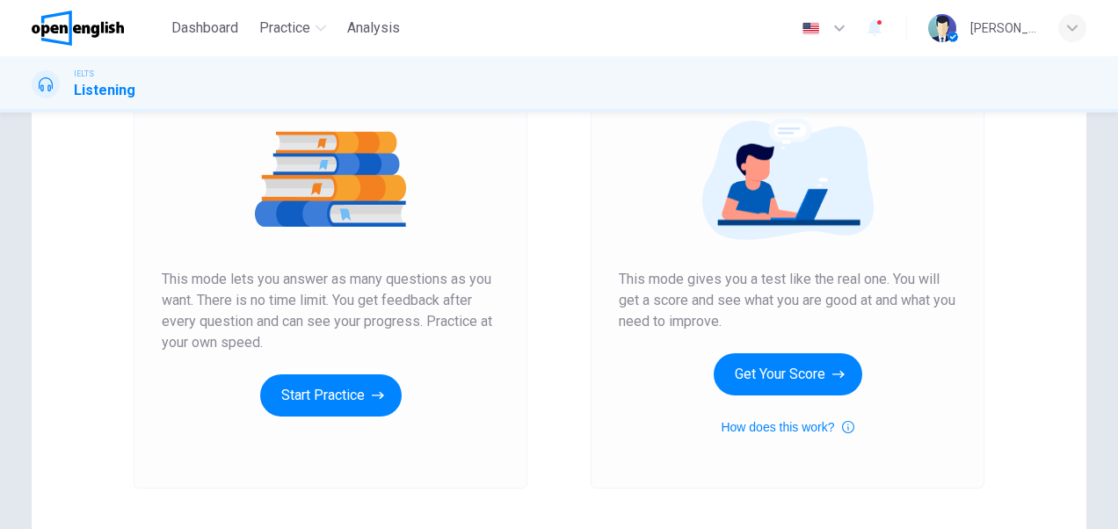  I want to click on h1: Listening, so click(105, 91).